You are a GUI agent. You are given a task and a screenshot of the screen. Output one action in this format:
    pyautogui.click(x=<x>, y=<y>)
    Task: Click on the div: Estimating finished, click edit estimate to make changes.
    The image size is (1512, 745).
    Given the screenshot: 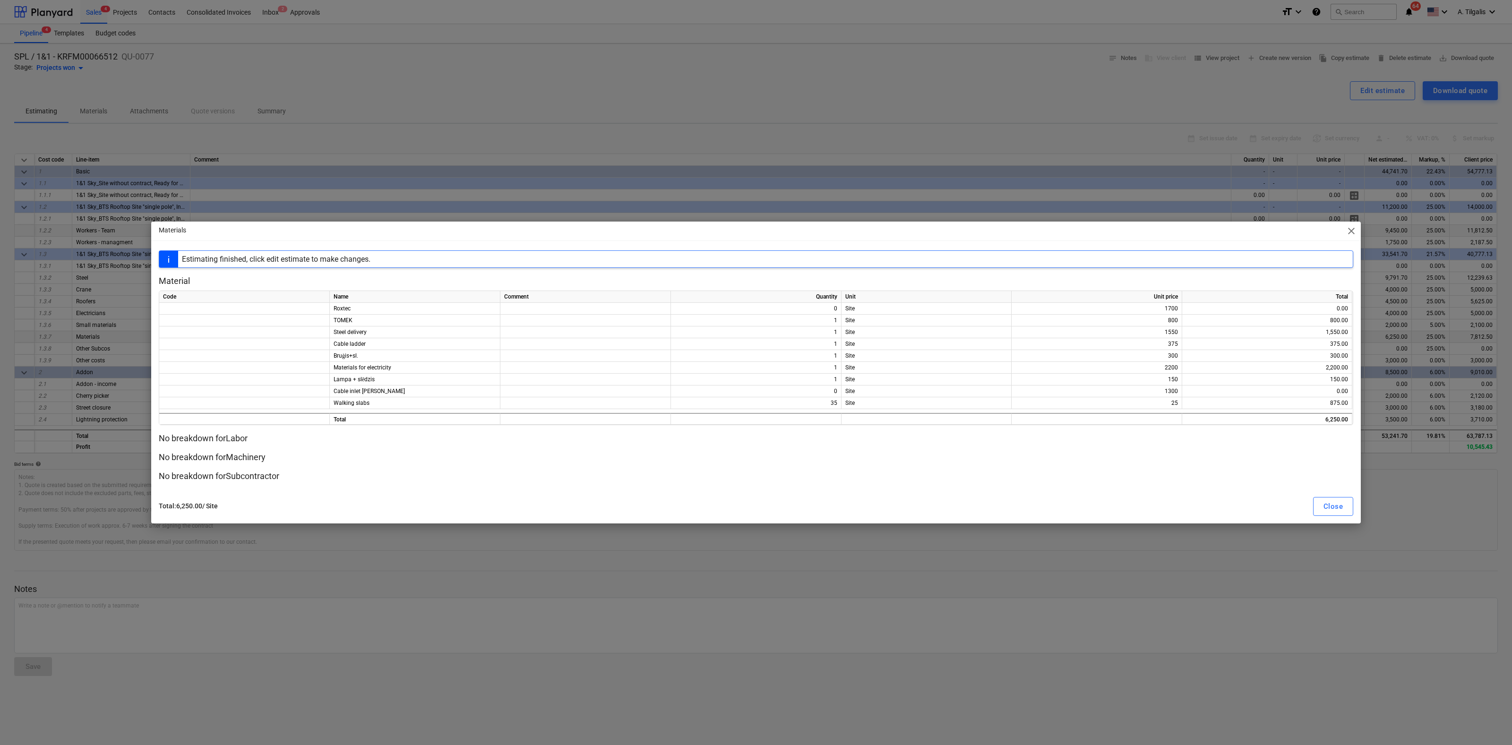 What is the action you would take?
    pyautogui.click(x=276, y=259)
    